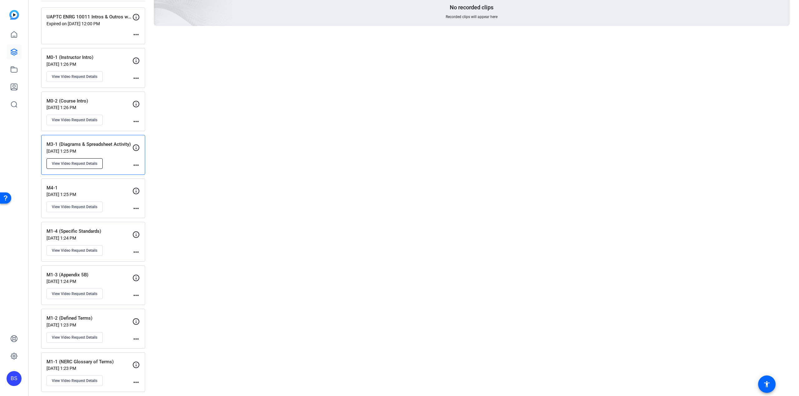 The width and height of the screenshot is (799, 396). Describe the element at coordinates (471, 17) in the screenshot. I see `span: Recorded clips will appear here` at that location.